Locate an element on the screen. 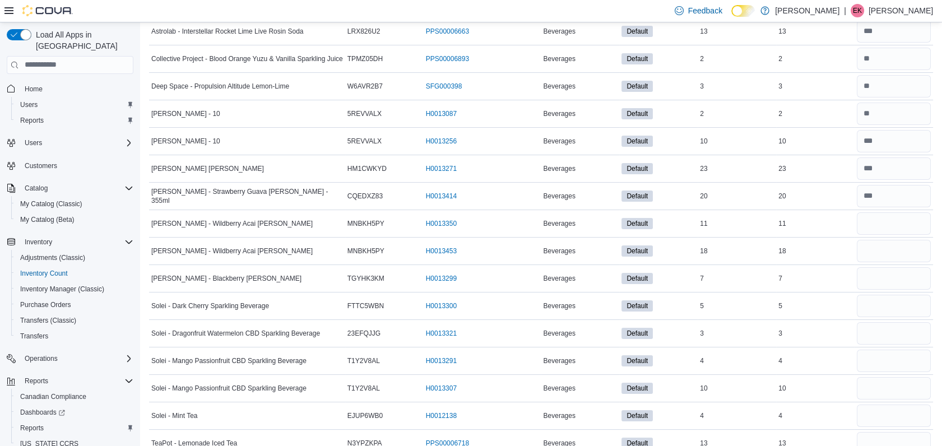 Image resolution: width=942 pixels, height=446 pixels. span: MNBKH5PY is located at coordinates (366, 251).